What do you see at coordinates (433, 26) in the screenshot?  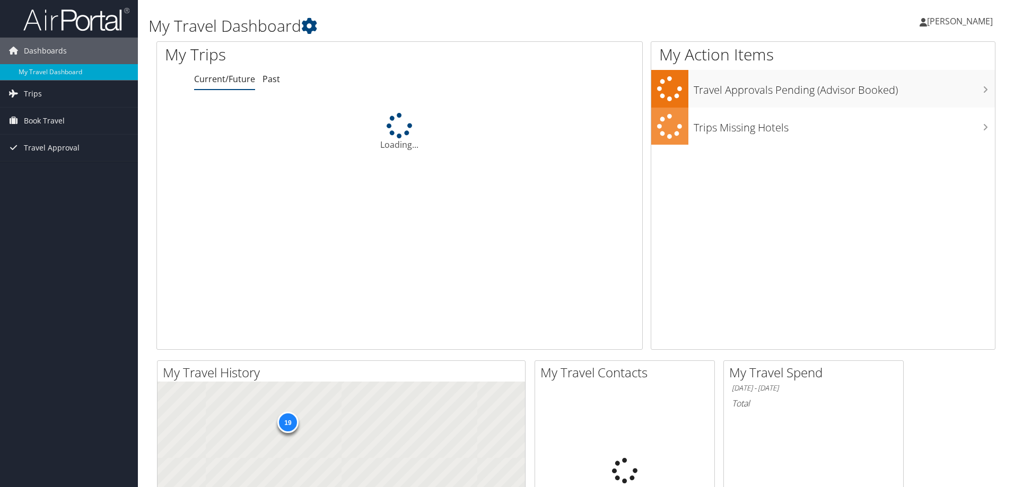 I see `h1: My Travel Dashboard` at bounding box center [433, 26].